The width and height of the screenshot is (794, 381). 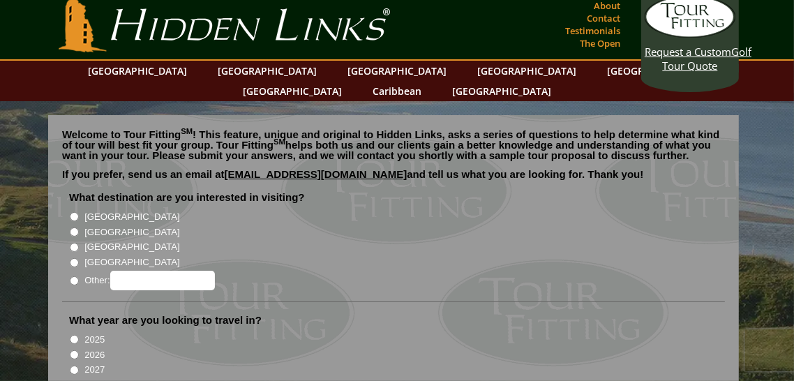 What do you see at coordinates (393, 179) in the screenshot?
I see `p: If you prefer, send us an email at and tell us what you are looking for. Thank you!` at bounding box center [393, 179].